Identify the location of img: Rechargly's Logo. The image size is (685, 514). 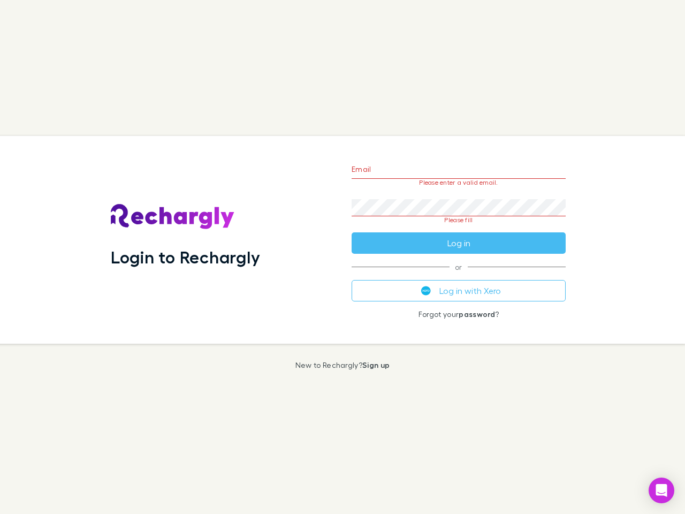
(173, 217).